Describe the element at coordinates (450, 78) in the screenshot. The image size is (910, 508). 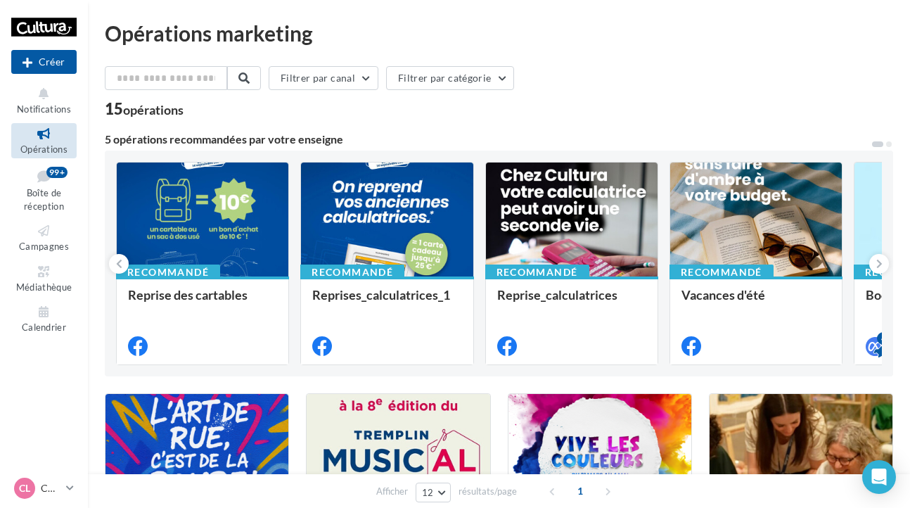
I see `button: Filtrer par catégorie` at that location.